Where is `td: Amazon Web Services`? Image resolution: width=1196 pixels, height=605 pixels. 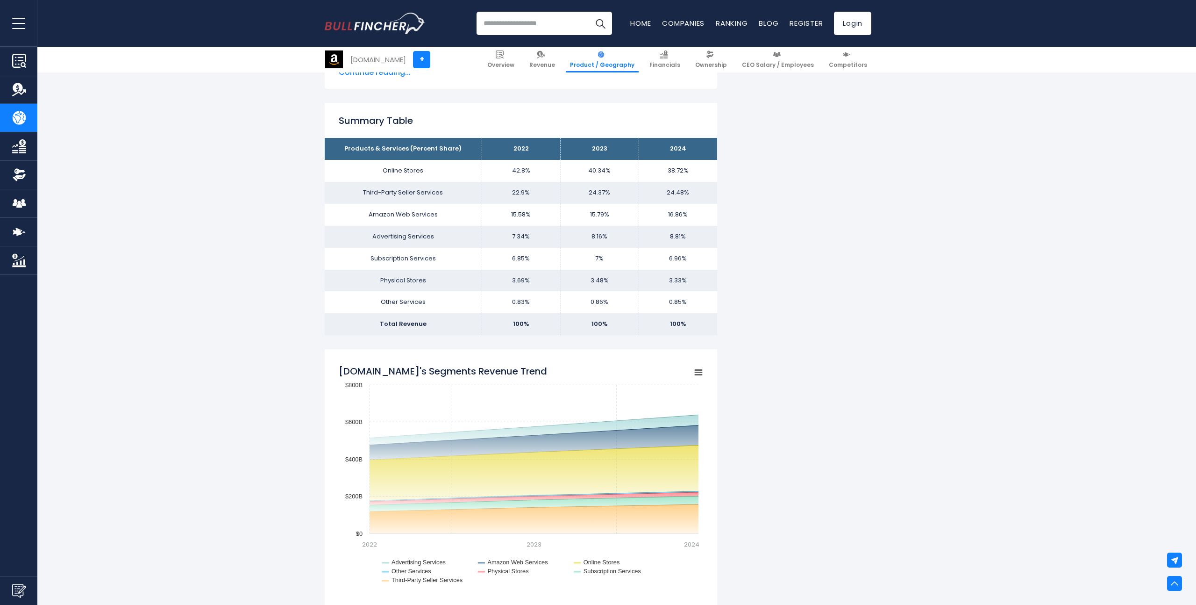
td: Amazon Web Services is located at coordinates (403, 215).